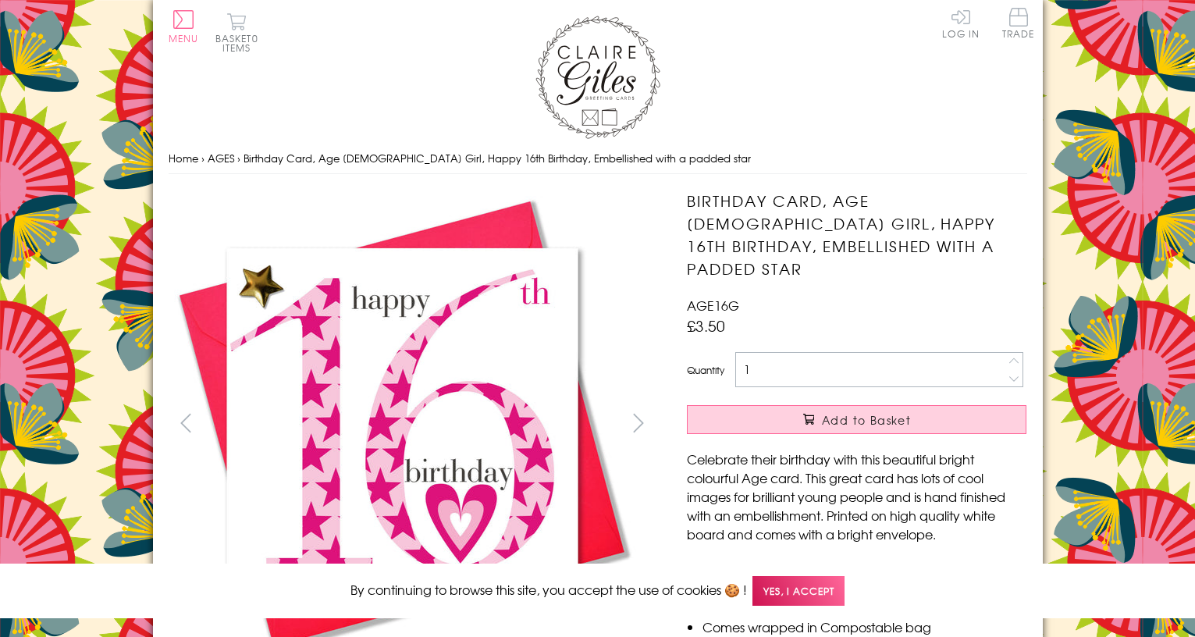  Describe the element at coordinates (240, 43) in the screenshot. I see `span: 0 items` at that location.